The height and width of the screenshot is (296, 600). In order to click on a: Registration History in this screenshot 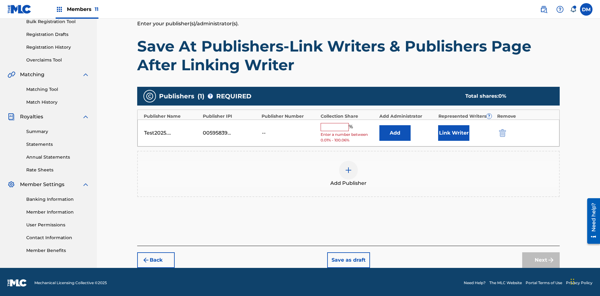, I will do `click(58, 47)`.